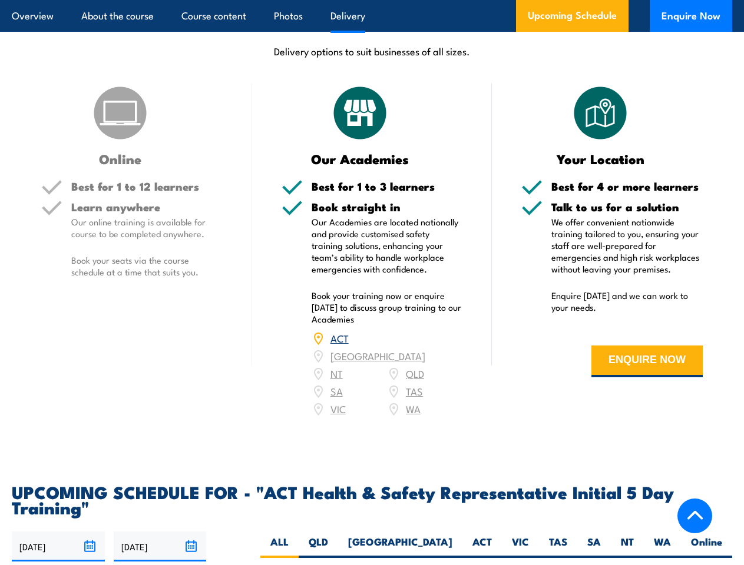  What do you see at coordinates (387, 186) in the screenshot?
I see `h5: Best for 1 to 3 learners` at bounding box center [387, 186].